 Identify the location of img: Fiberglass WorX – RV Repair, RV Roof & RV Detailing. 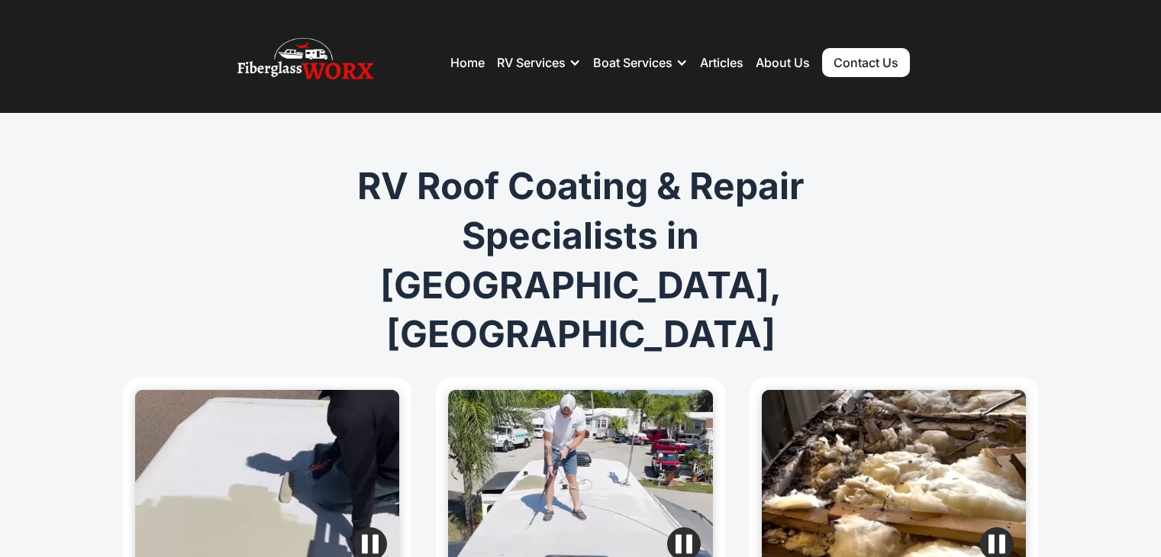
(305, 63).